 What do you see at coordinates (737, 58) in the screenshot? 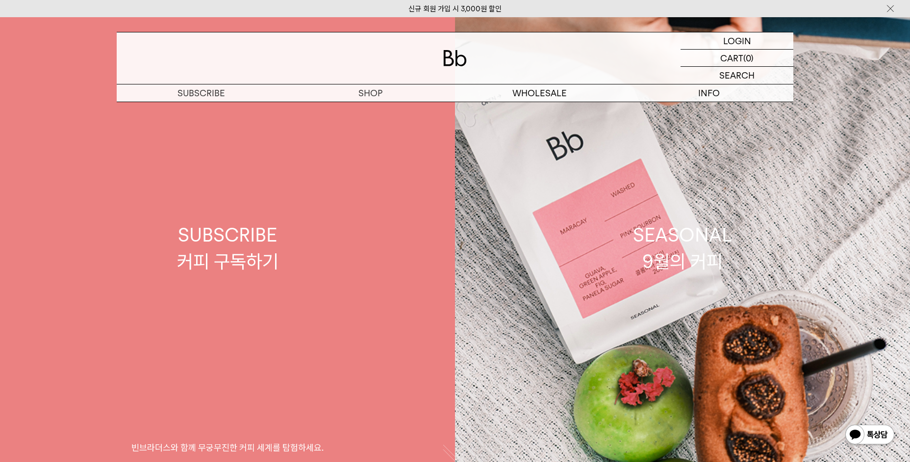
I see `a: CART (0)` at bounding box center [737, 58].